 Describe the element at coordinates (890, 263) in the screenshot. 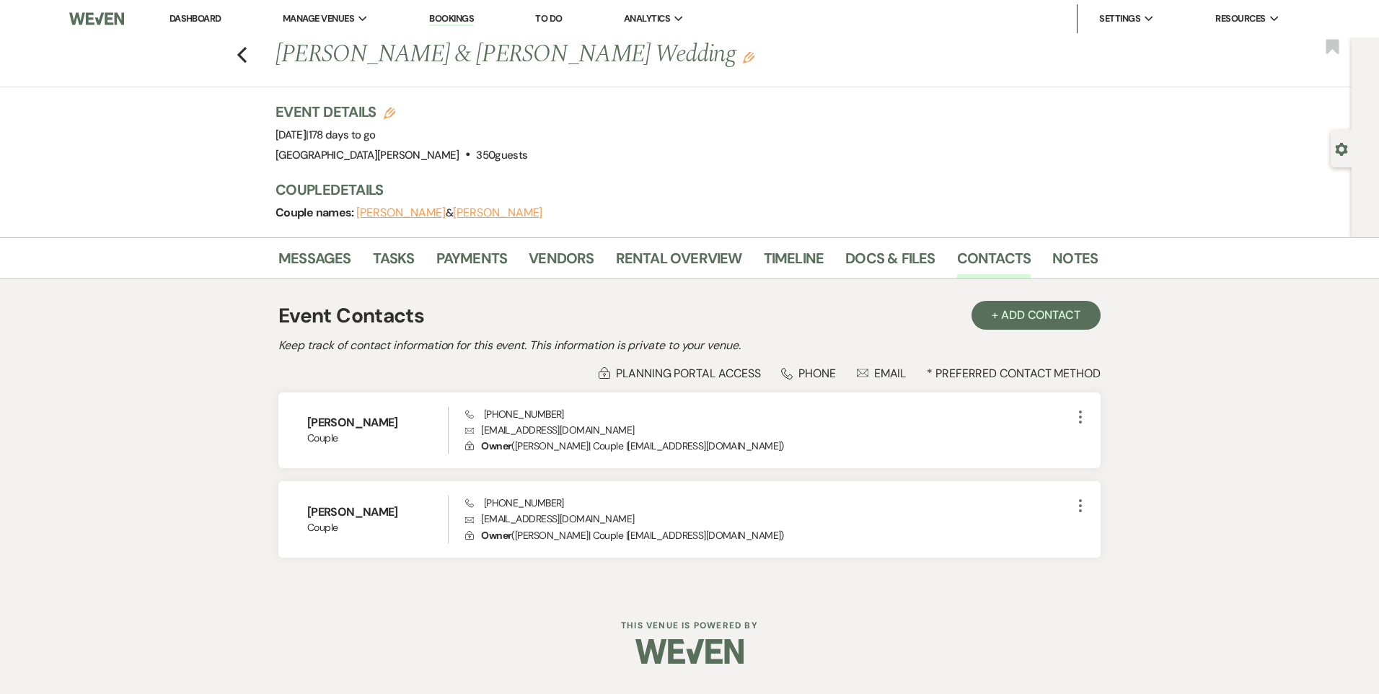

I see `a: Docs & Files` at that location.